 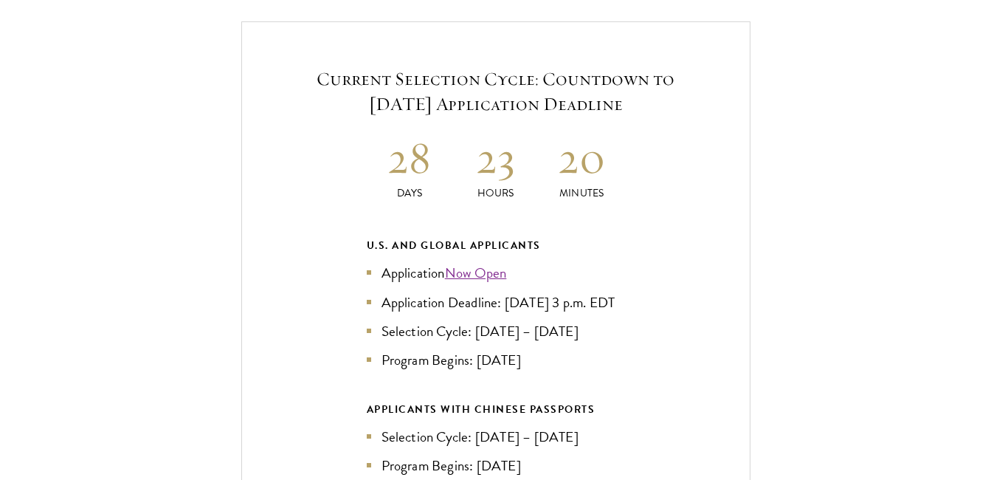 What do you see at coordinates (581, 193) in the screenshot?
I see `p: Minutes` at bounding box center [581, 193].